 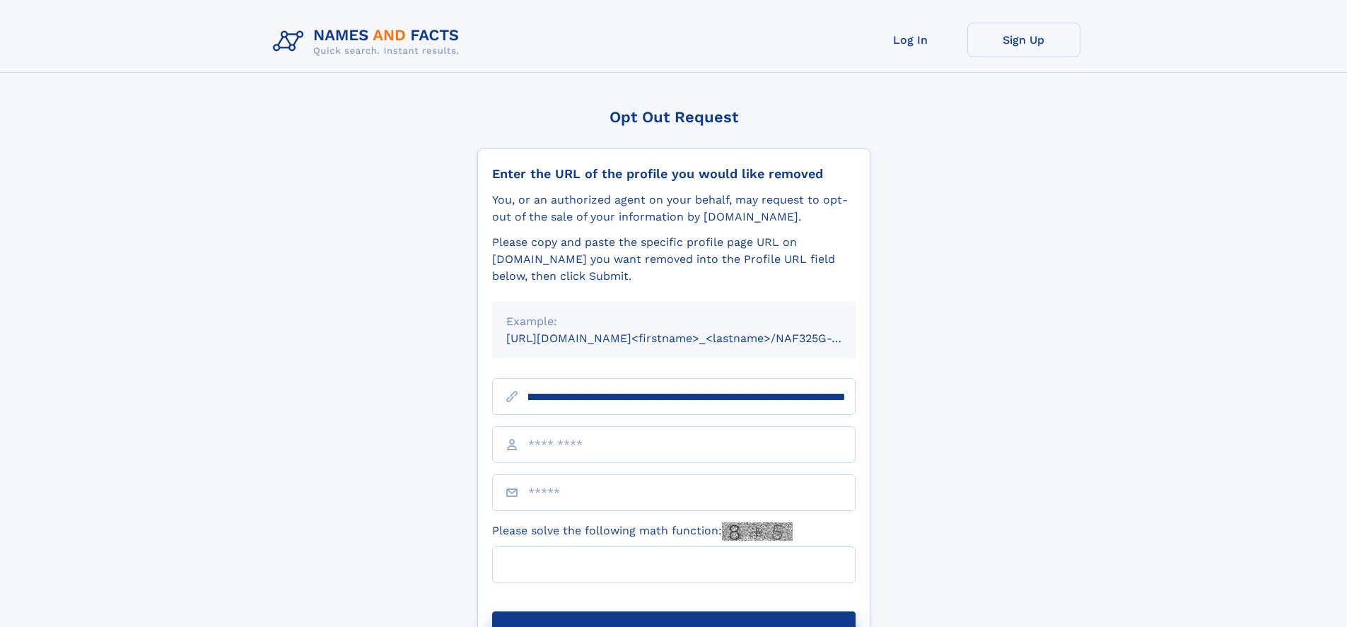 I want to click on div: Example:, so click(x=674, y=322).